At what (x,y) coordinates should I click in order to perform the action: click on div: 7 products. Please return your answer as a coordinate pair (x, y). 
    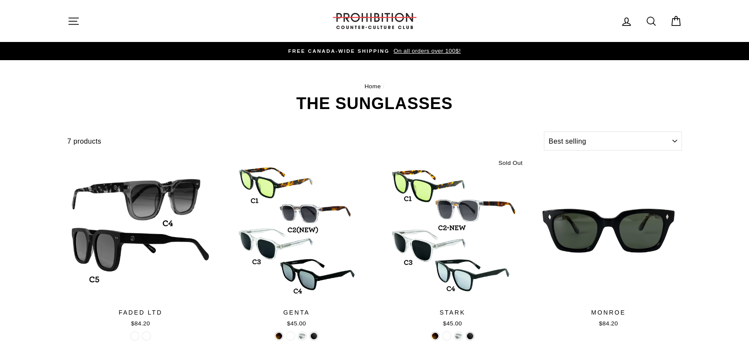
    Looking at the image, I should click on (304, 142).